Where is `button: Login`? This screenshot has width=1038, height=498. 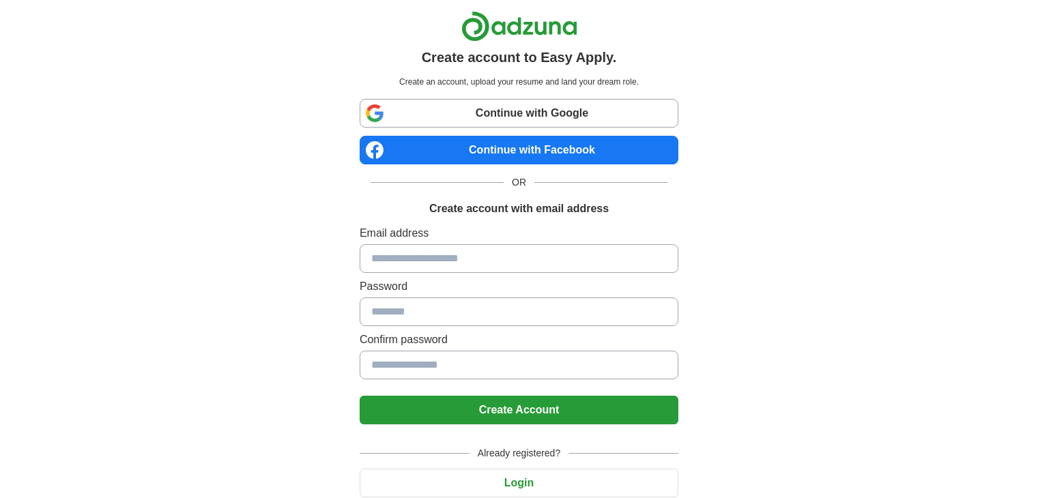 button: Login is located at coordinates (519, 483).